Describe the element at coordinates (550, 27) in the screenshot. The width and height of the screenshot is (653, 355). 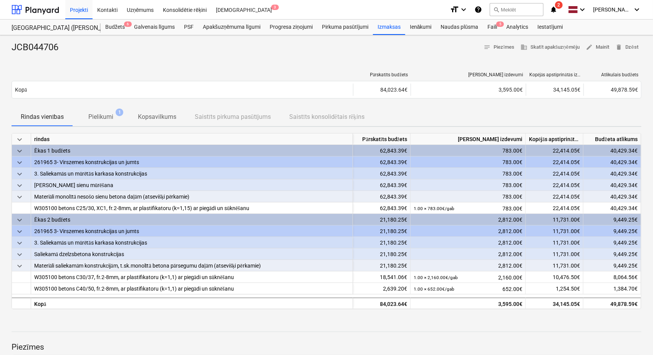
I see `div: Iestatījumi` at that location.